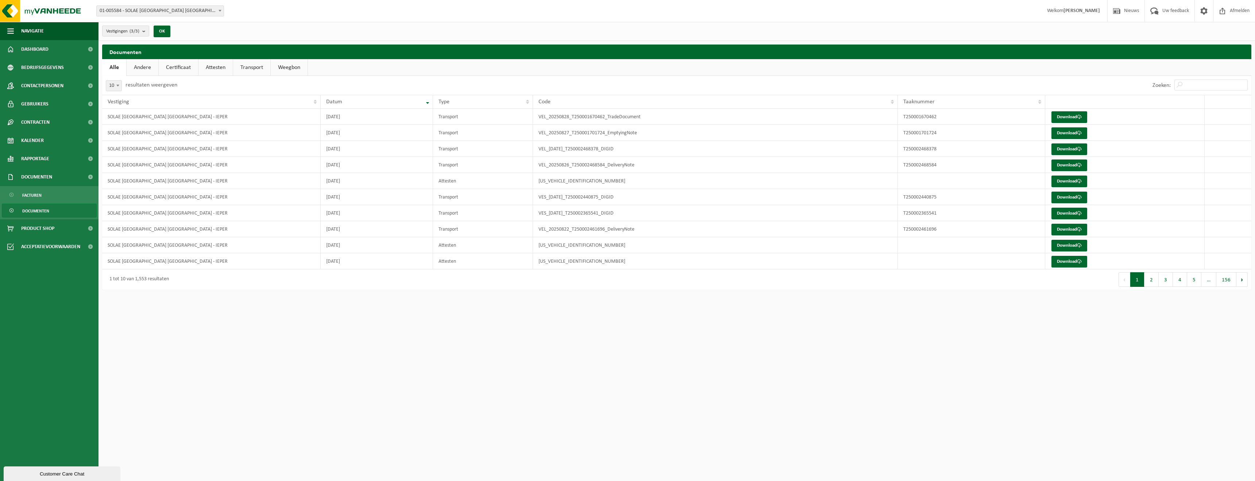 The height and width of the screenshot is (481, 1255). I want to click on span: Contracten, so click(35, 122).